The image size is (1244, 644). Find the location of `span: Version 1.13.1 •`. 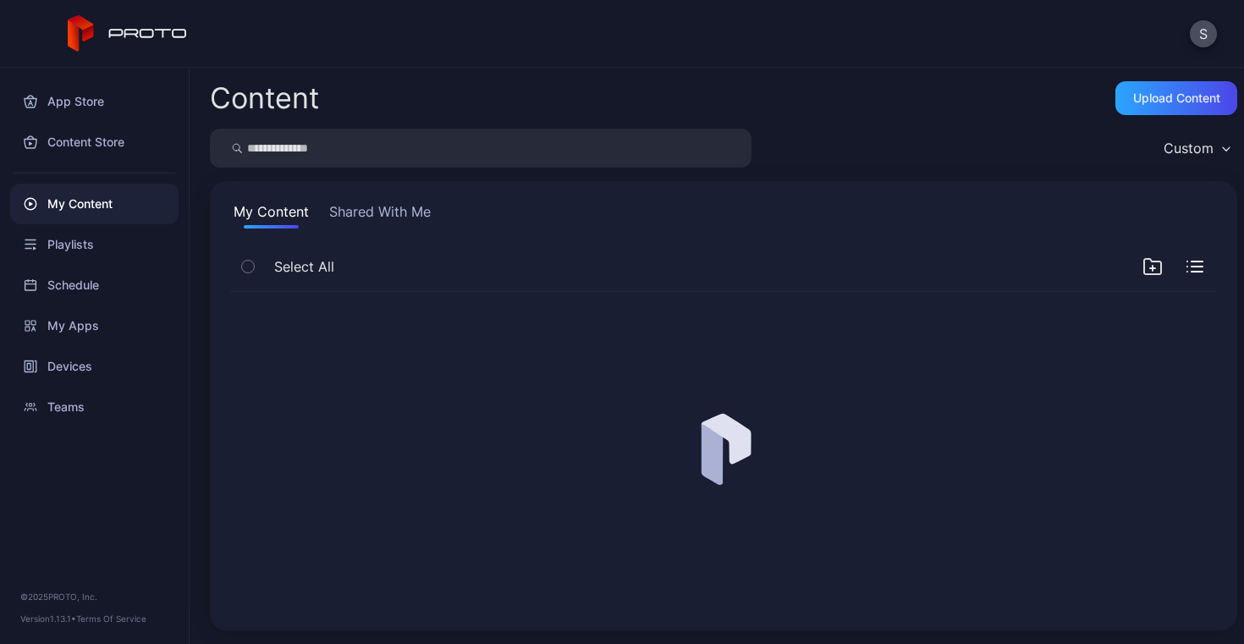

span: Version 1.13.1 • is located at coordinates (48, 619).